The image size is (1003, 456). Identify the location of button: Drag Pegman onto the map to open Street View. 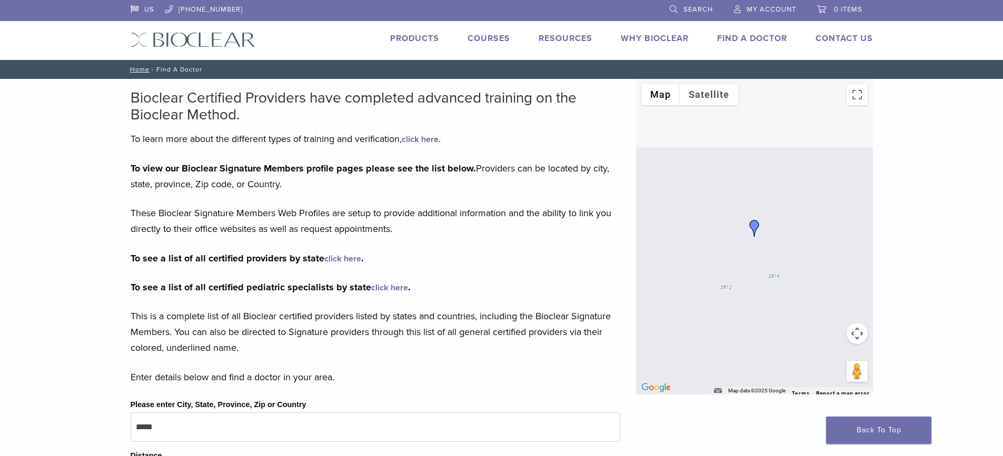
(857, 372).